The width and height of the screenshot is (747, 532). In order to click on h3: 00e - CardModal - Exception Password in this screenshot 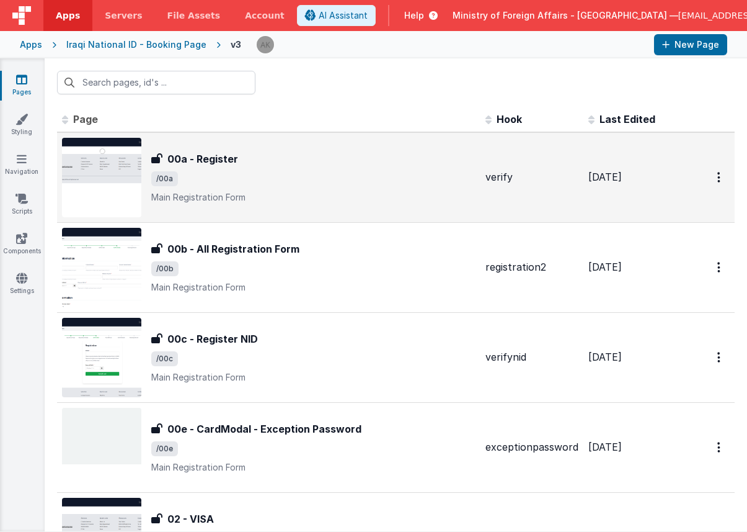, I will do `click(264, 429)`.